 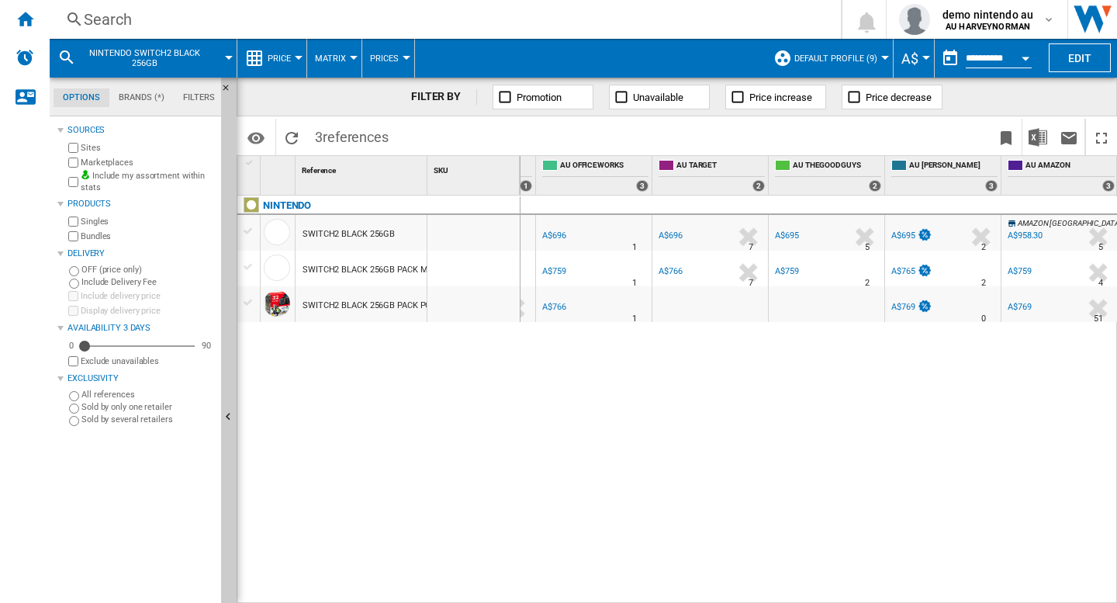 What do you see at coordinates (875, 185) in the screenshot?
I see `div: 2 offers sold by AU THEGOODGUYS` at bounding box center [875, 185].